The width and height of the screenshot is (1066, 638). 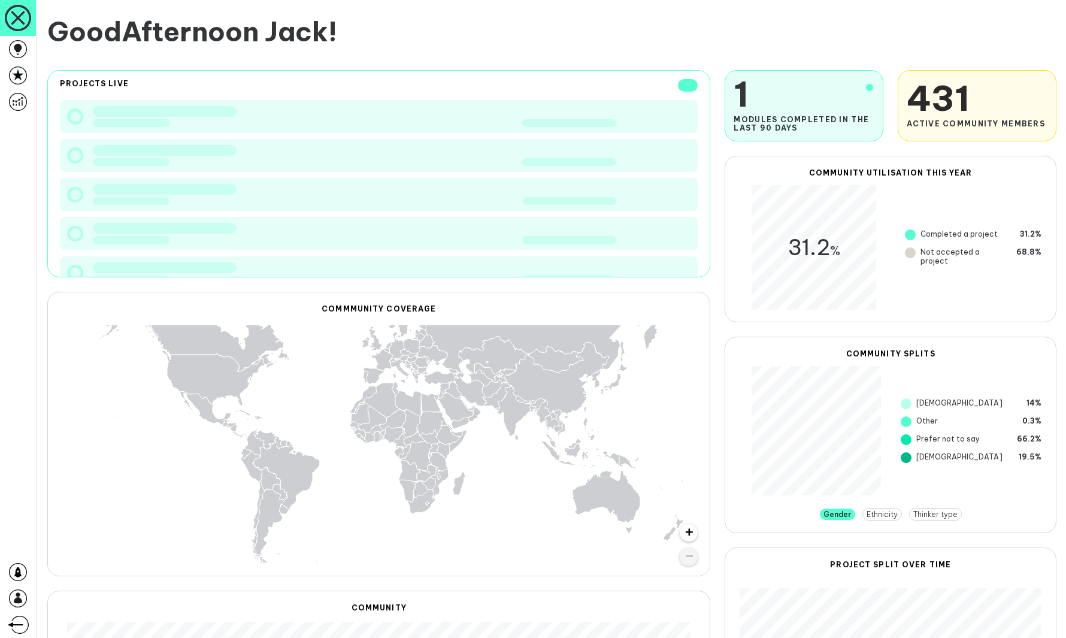 I want to click on button: Ethnicity, so click(x=882, y=514).